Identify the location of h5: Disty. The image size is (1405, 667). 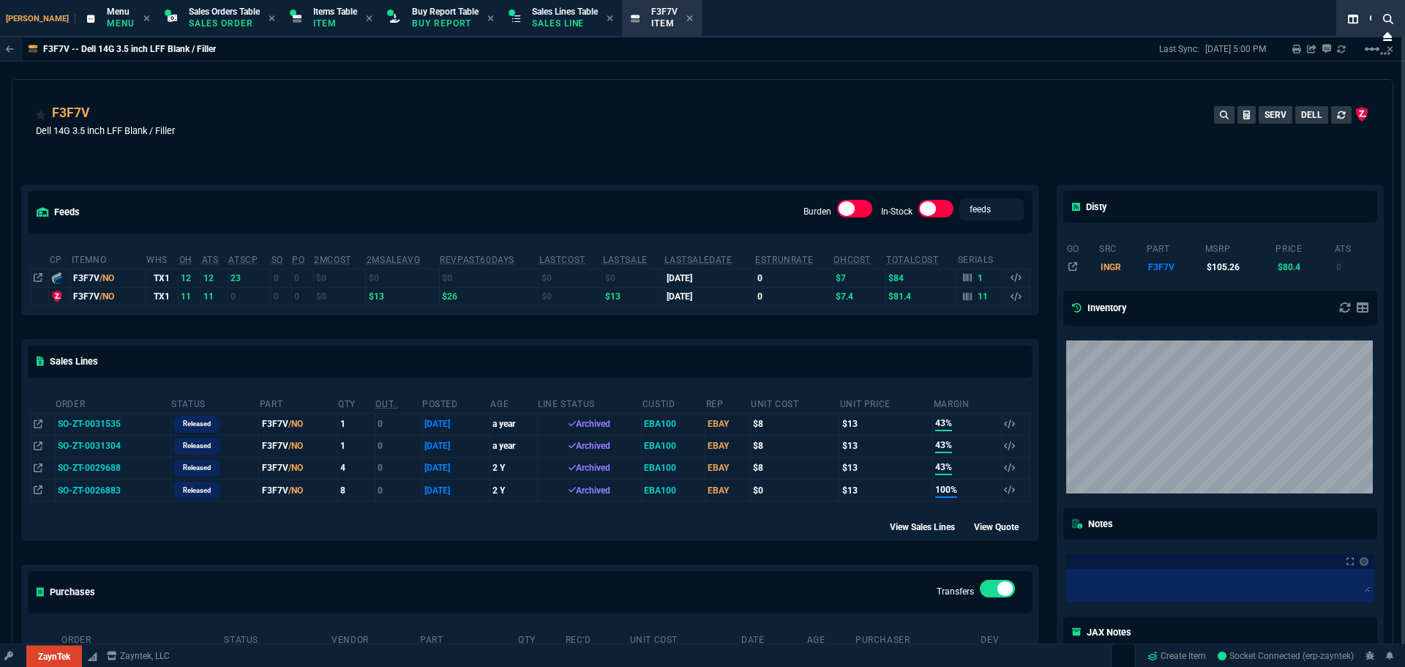
(1089, 206).